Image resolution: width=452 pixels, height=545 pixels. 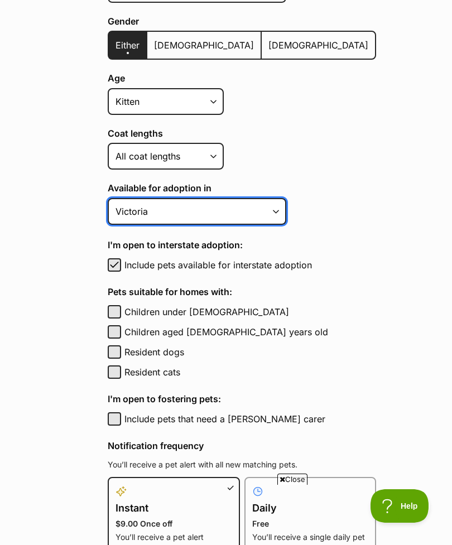 I want to click on label: Gender, so click(x=242, y=21).